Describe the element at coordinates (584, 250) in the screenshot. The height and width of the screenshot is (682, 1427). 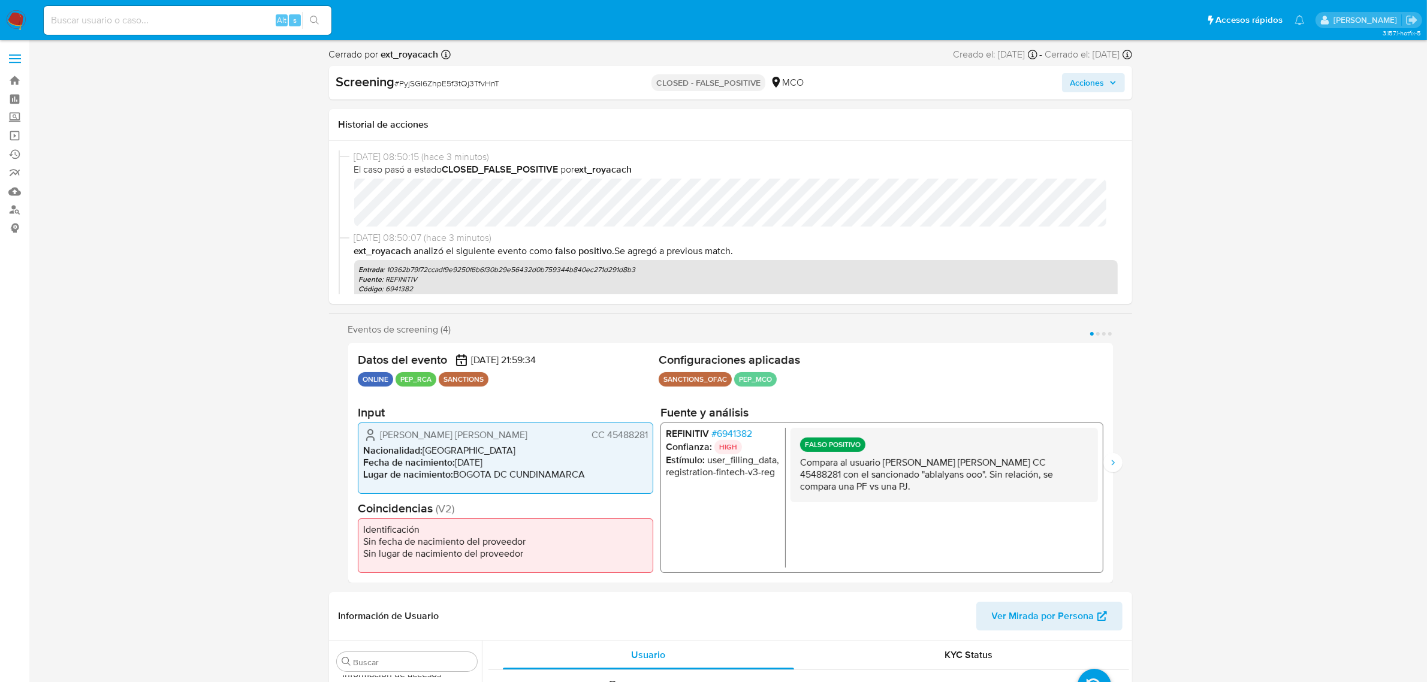
I see `b: Falso positivo` at that location.